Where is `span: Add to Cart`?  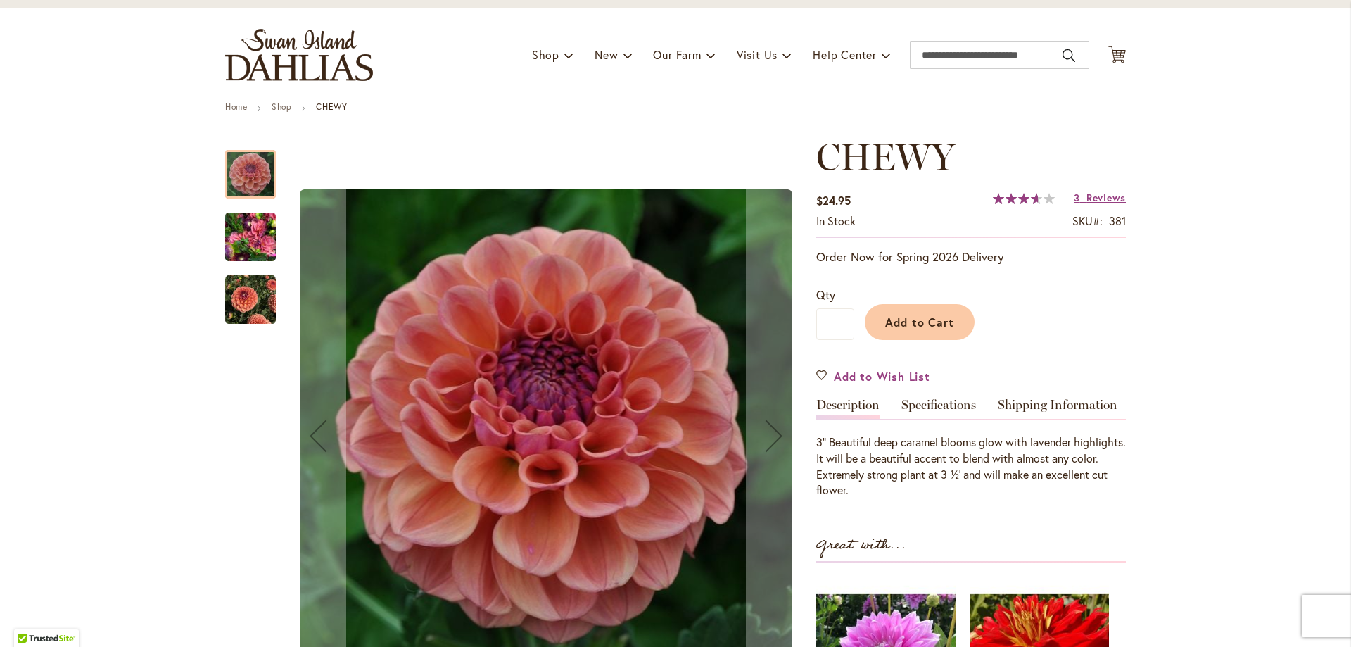
span: Add to Cart is located at coordinates (920, 322).